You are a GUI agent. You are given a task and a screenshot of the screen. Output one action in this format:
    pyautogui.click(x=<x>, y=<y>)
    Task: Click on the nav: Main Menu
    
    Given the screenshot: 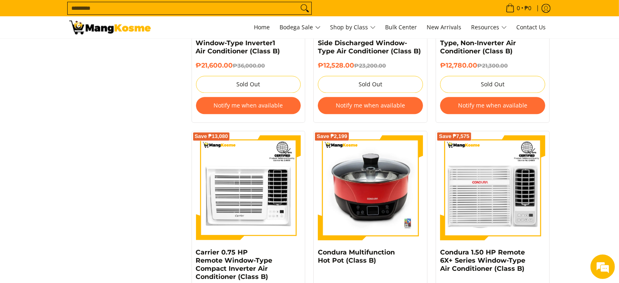 What is the action you would take?
    pyautogui.click(x=355, y=27)
    